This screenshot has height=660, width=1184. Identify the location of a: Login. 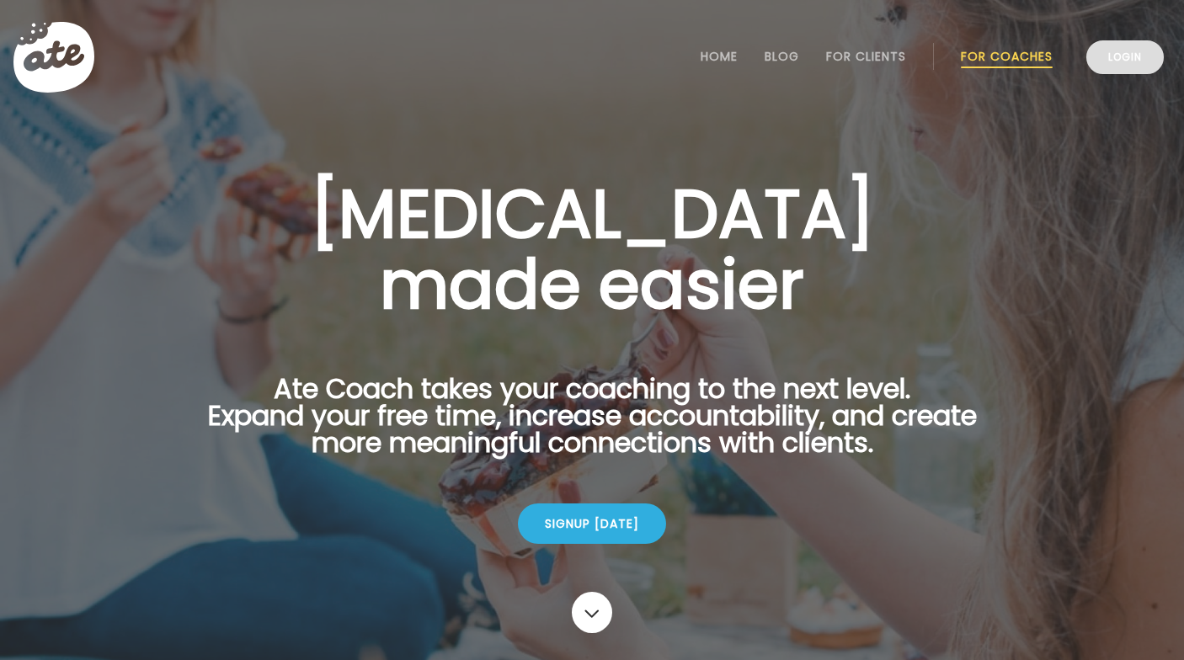
(1125, 57).